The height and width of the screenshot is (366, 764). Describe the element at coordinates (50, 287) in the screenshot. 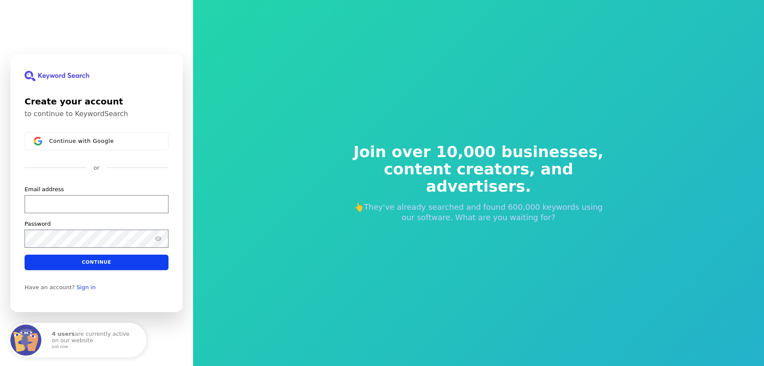

I see `span: Have an account?` at that location.